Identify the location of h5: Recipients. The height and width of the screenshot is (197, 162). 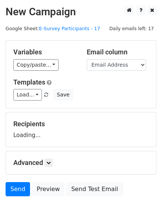
(81, 124).